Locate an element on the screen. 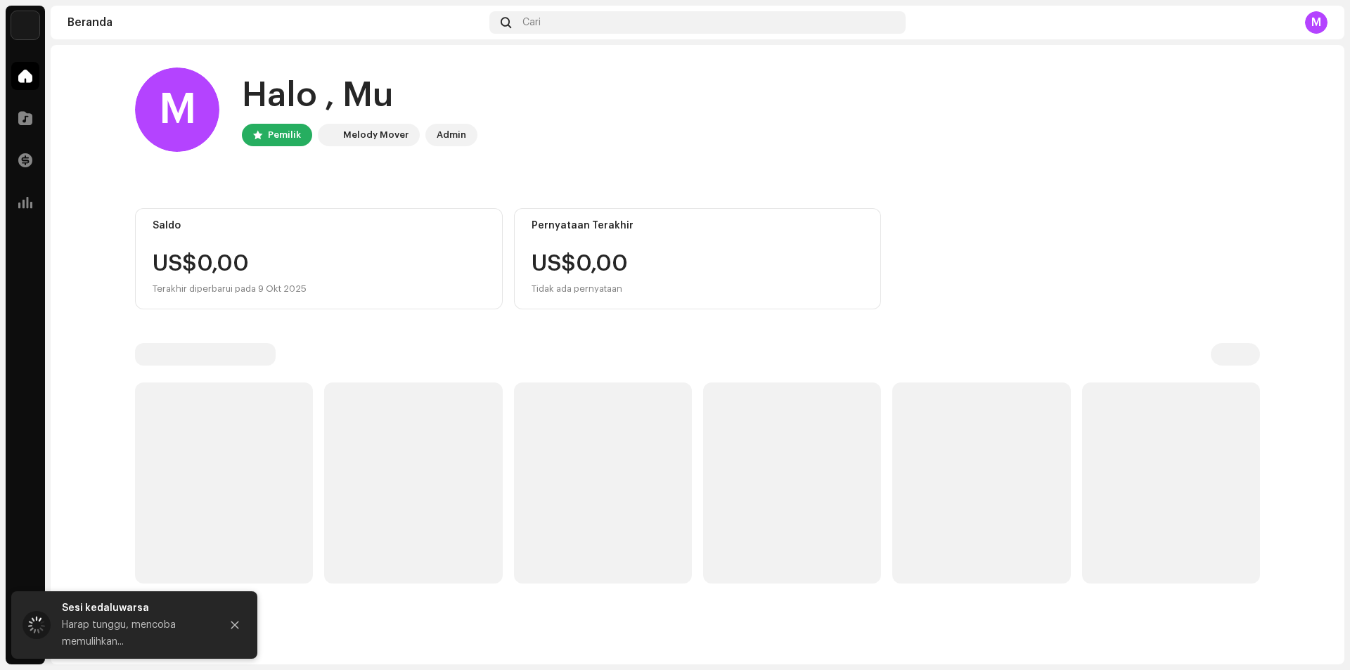 The width and height of the screenshot is (1350, 670). div: Admin is located at coordinates (451, 135).